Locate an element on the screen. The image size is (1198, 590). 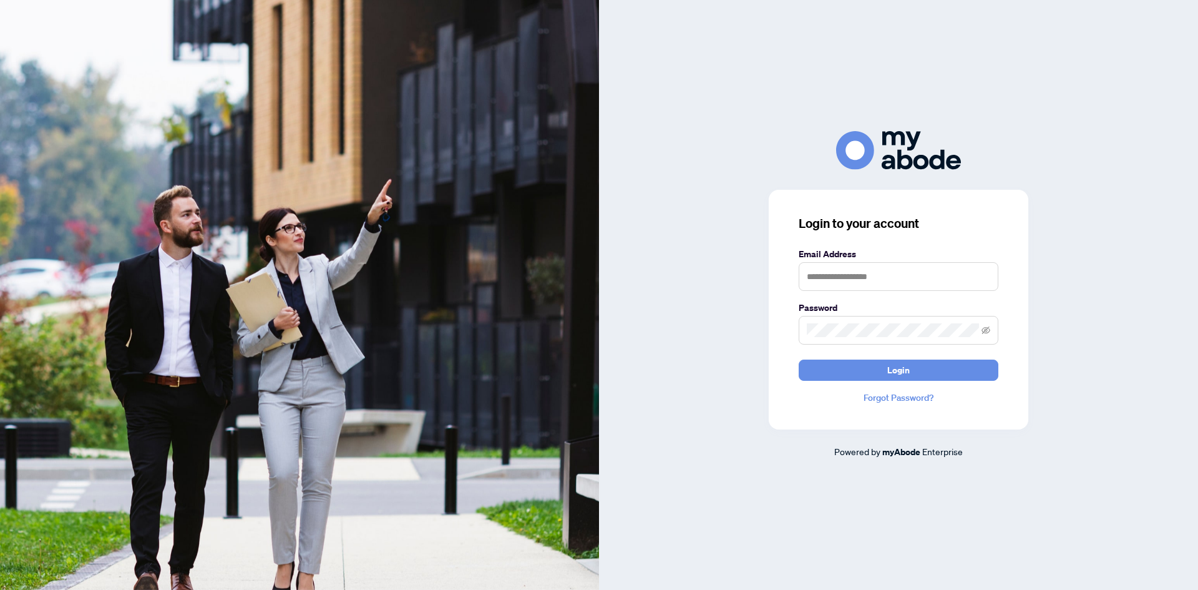
label: Email Address is located at coordinates (898, 254).